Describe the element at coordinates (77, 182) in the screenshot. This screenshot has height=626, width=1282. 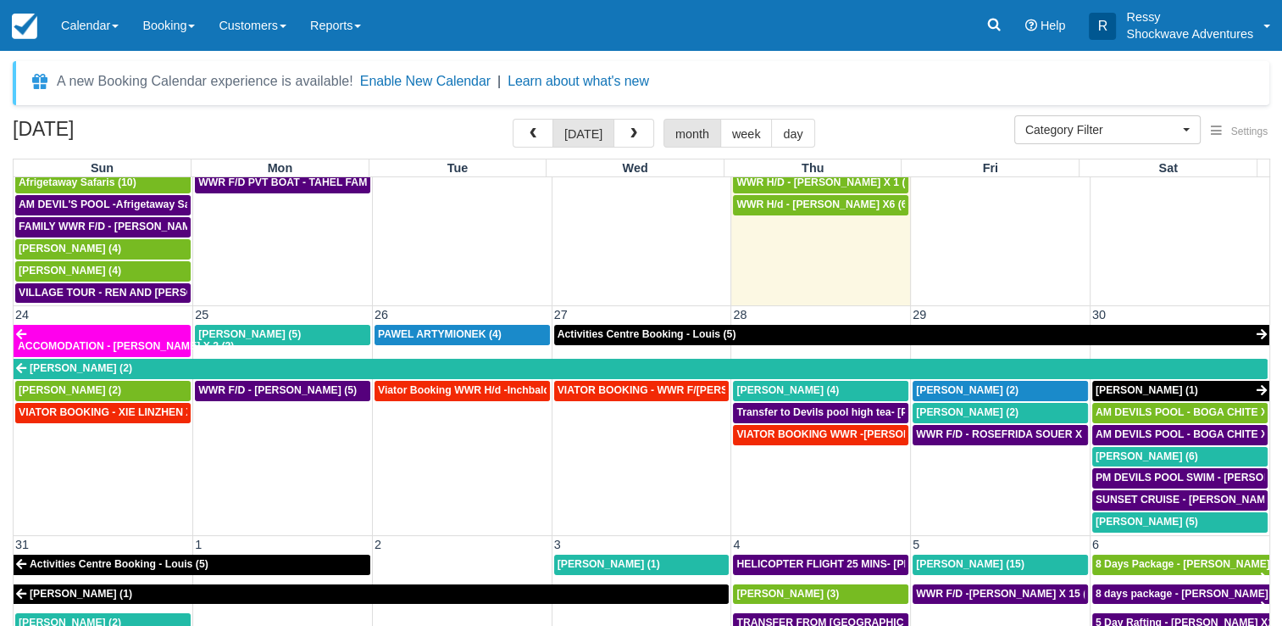
I see `span: Afrigetaway Safaris (10)` at that location.